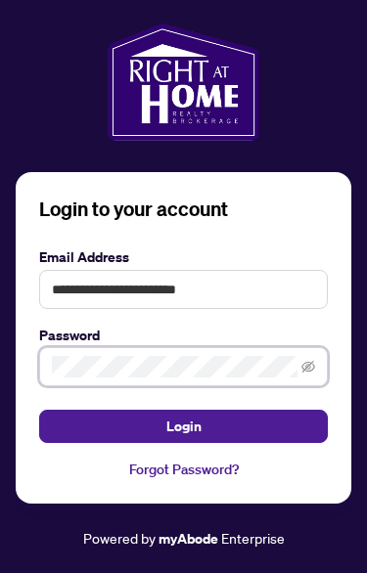 Image resolution: width=367 pixels, height=573 pixels. Describe the element at coordinates (308, 367) in the screenshot. I see `span: eye-invisible` at that location.